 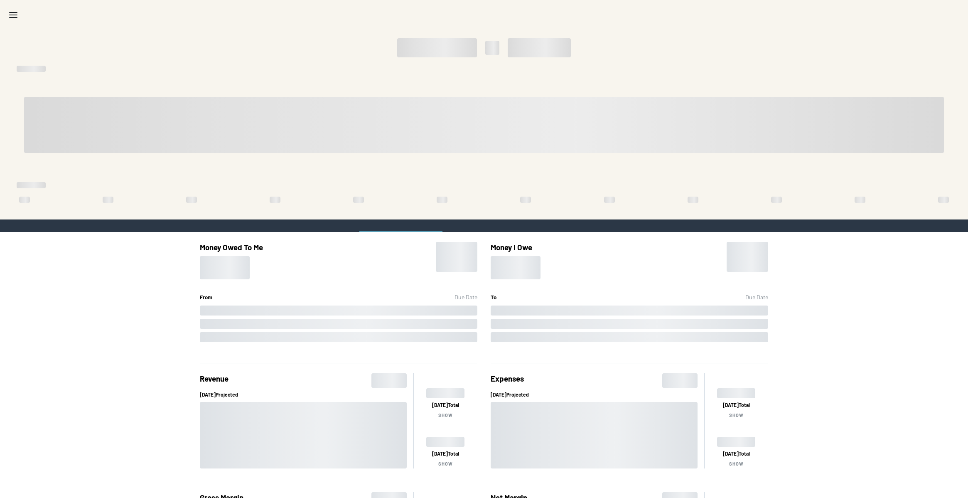 What do you see at coordinates (214, 380) in the screenshot?
I see `h3: Revenue` at bounding box center [214, 380].